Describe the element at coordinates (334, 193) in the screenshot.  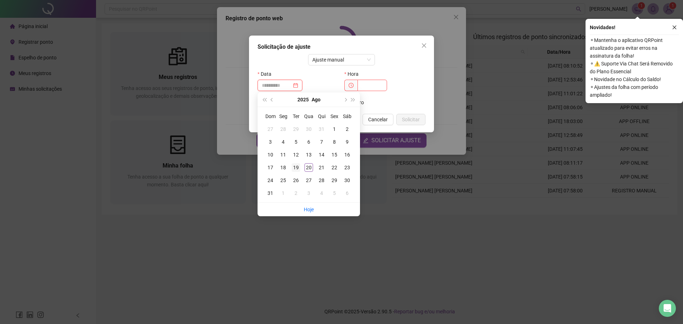
I see `td: 2025-09-05` at that location.